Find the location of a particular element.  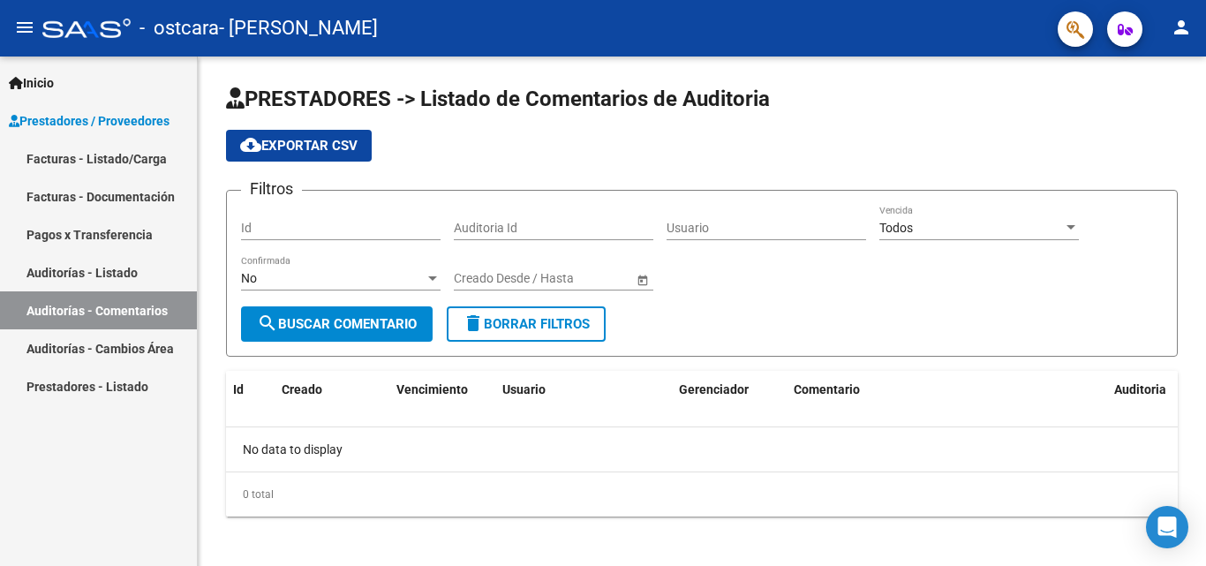

span: Prestadores / Proveedores is located at coordinates (89, 121).